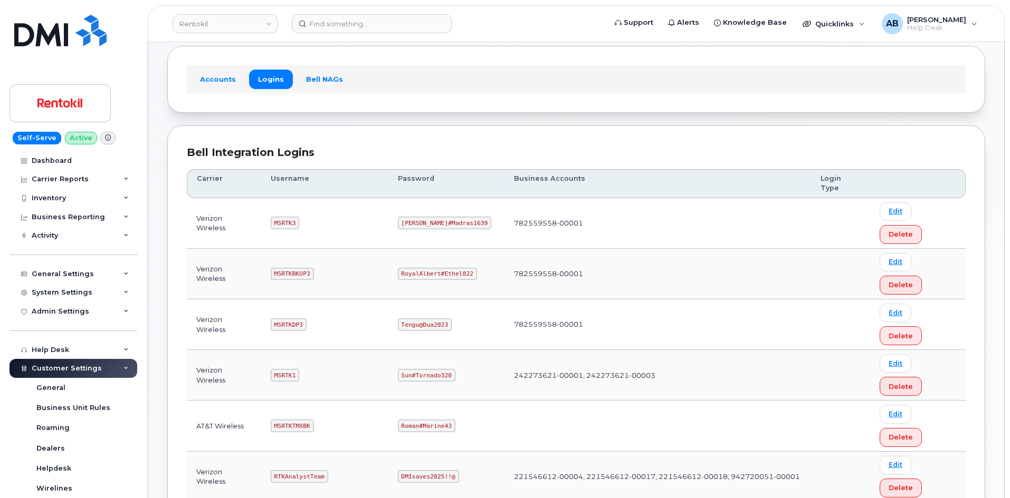 The width and height of the screenshot is (1010, 498). What do you see at coordinates (324, 184) in the screenshot?
I see `th: Username` at bounding box center [324, 184].